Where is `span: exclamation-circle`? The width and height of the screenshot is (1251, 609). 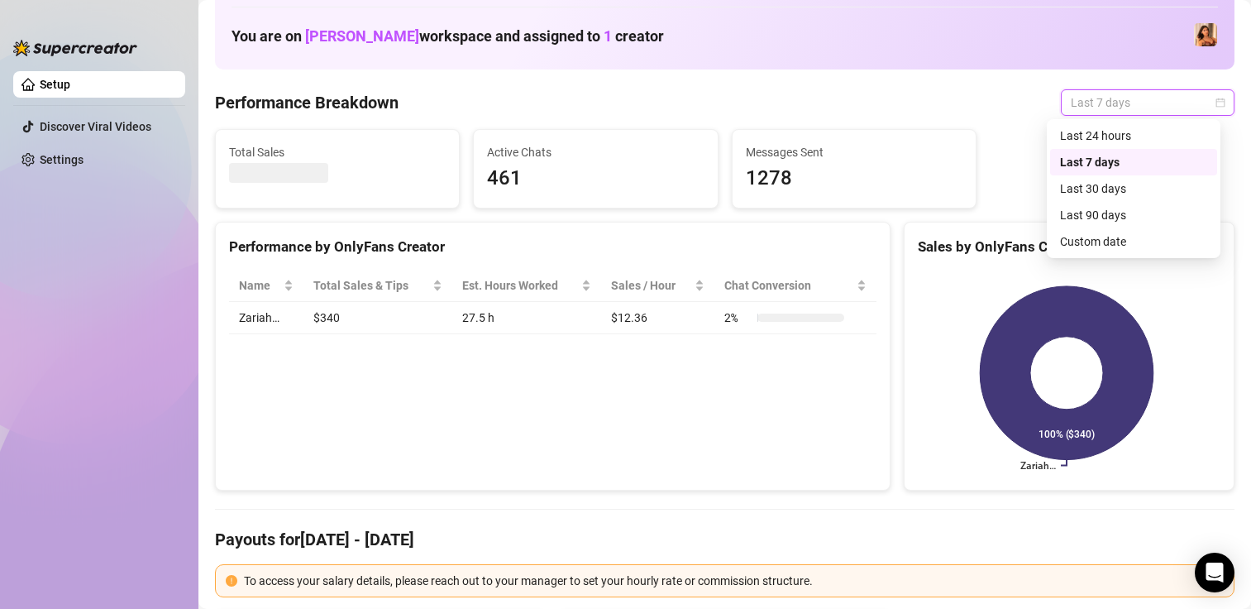 span: exclamation-circle is located at coordinates (231, 580).